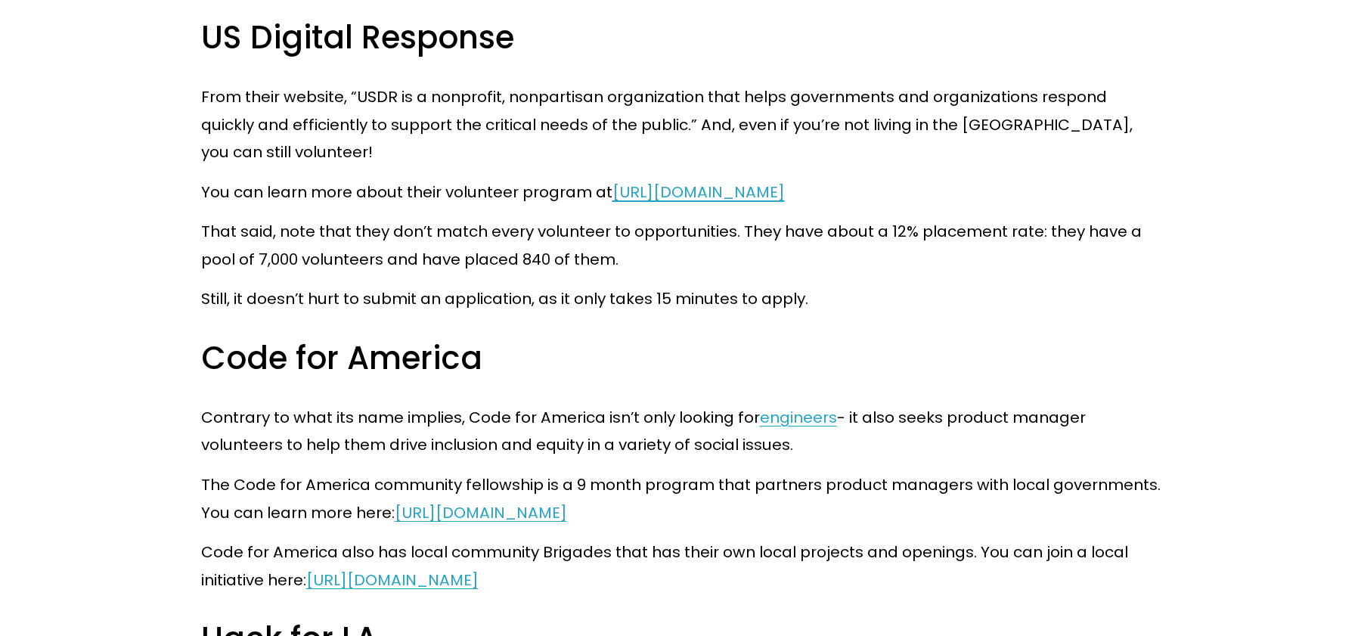 Image resolution: width=1361 pixels, height=636 pixels. What do you see at coordinates (798, 417) in the screenshot?
I see `a: engineers` at bounding box center [798, 417].